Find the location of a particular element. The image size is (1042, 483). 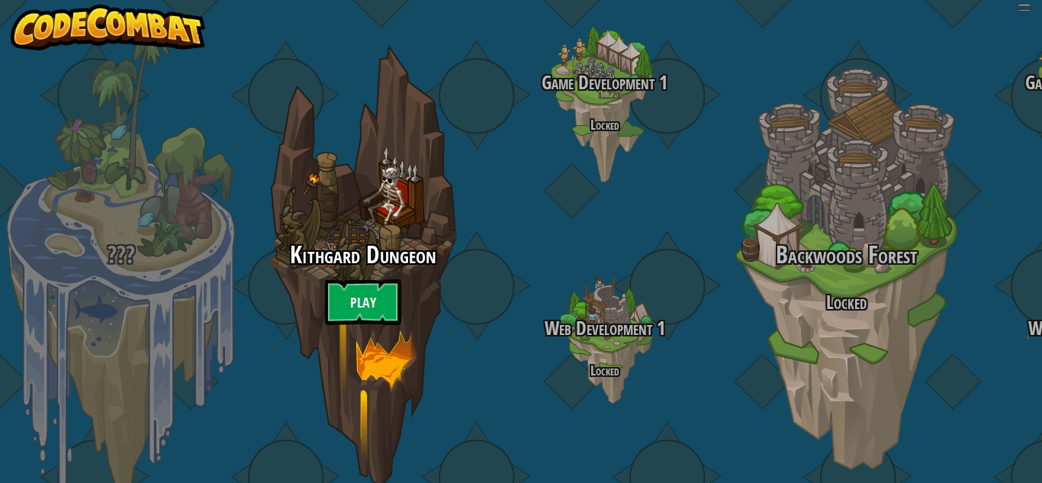

img: CodeCombat - Learn how to code by playing a game is located at coordinates (108, 27).